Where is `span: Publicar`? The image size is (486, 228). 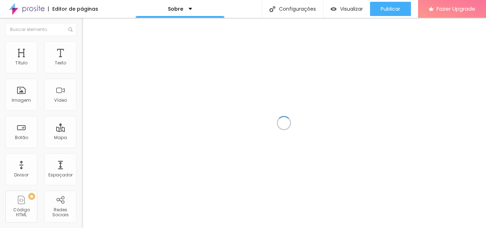 span: Publicar is located at coordinates (390, 9).